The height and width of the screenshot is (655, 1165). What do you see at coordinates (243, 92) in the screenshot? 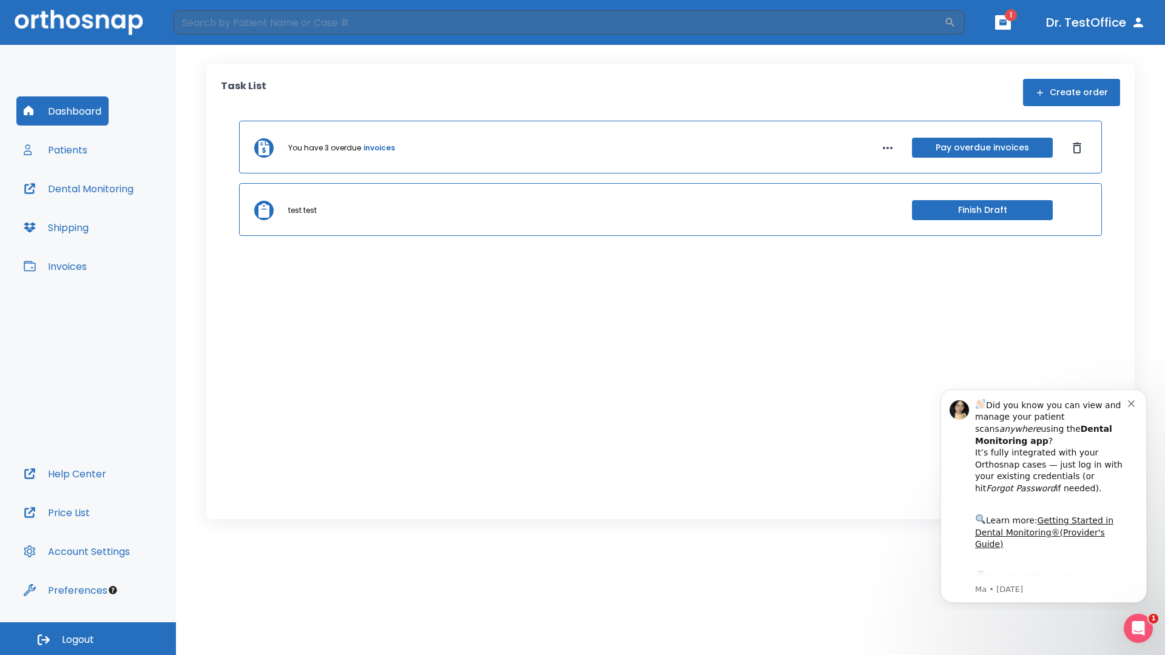
I see `p: Task List` at bounding box center [243, 92].